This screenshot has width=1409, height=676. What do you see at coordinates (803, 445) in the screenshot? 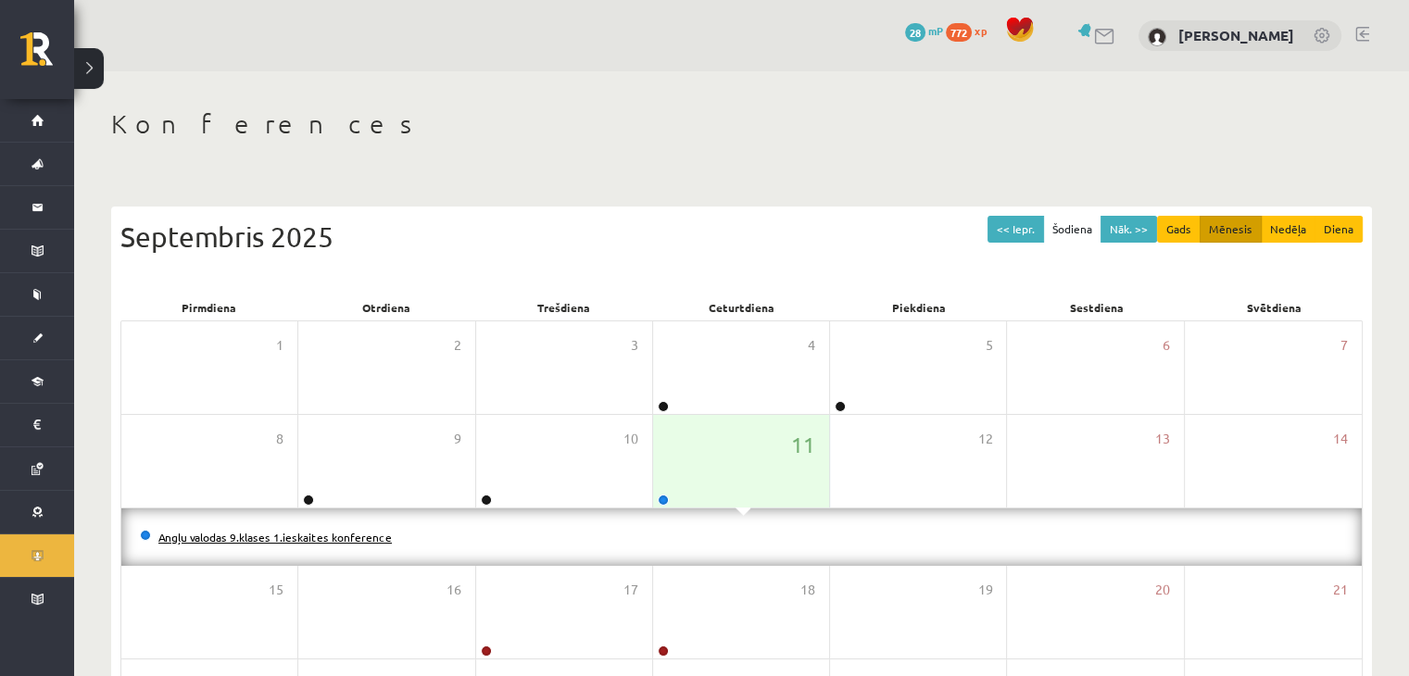
I see `span: 11` at bounding box center [803, 445].